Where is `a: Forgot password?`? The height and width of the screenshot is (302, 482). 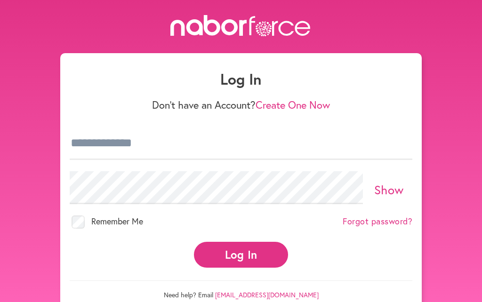 a: Forgot password? is located at coordinates (378, 222).